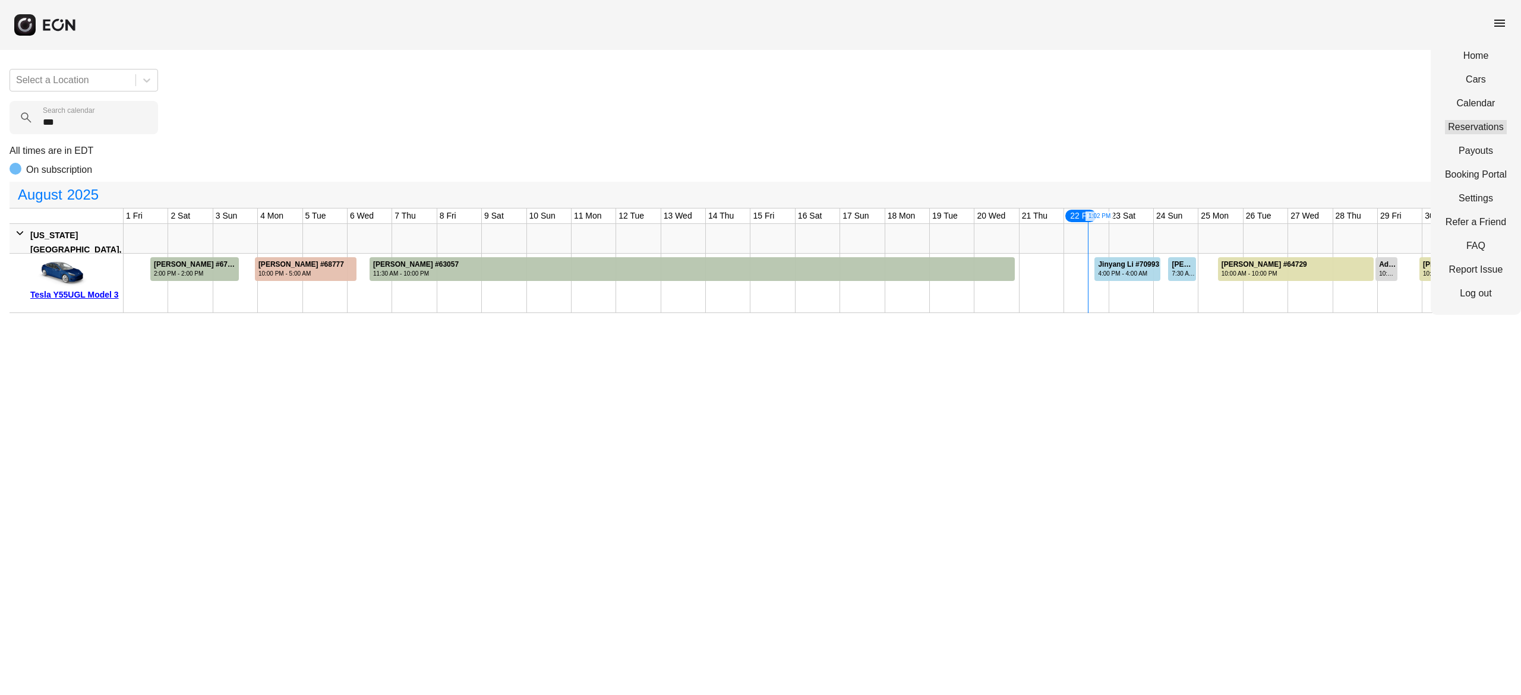  I want to click on div: 30 Sat, so click(1436, 216).